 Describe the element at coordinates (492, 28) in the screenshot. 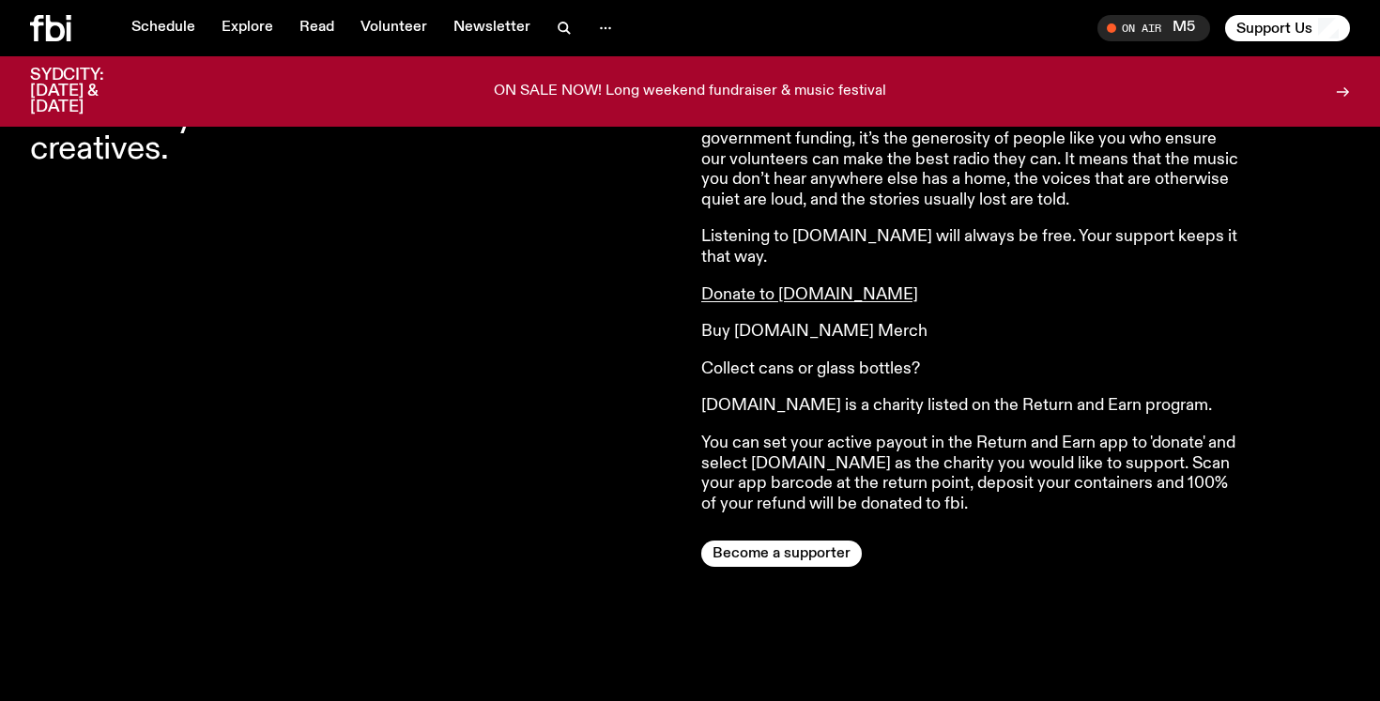

I see `a: Newsletter` at that location.